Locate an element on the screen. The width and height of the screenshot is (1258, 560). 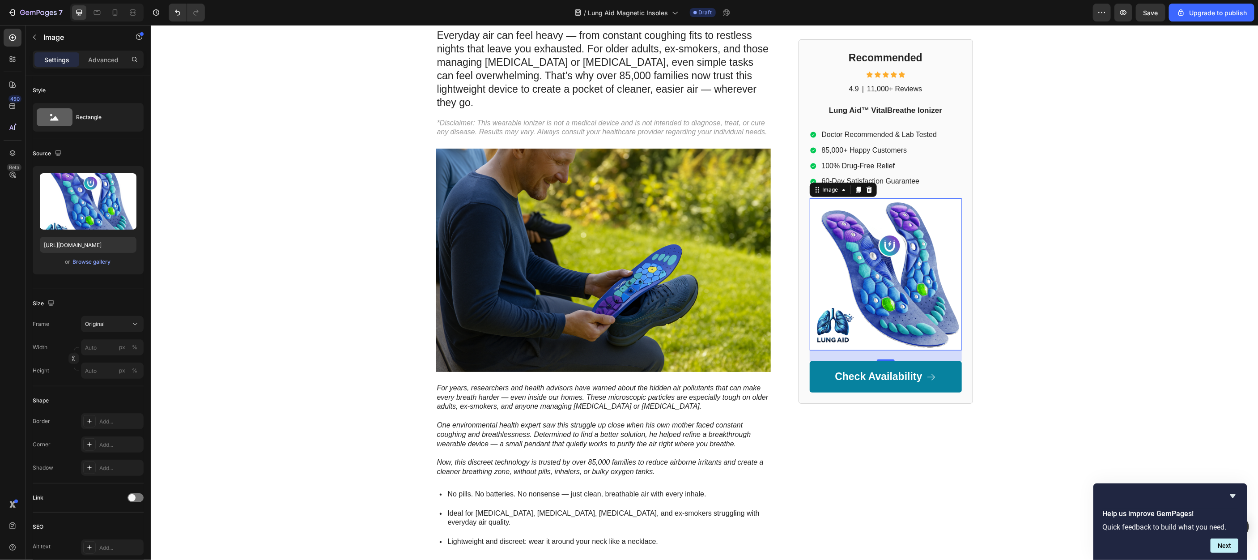
p: 4.9 is located at coordinates (703, 64).